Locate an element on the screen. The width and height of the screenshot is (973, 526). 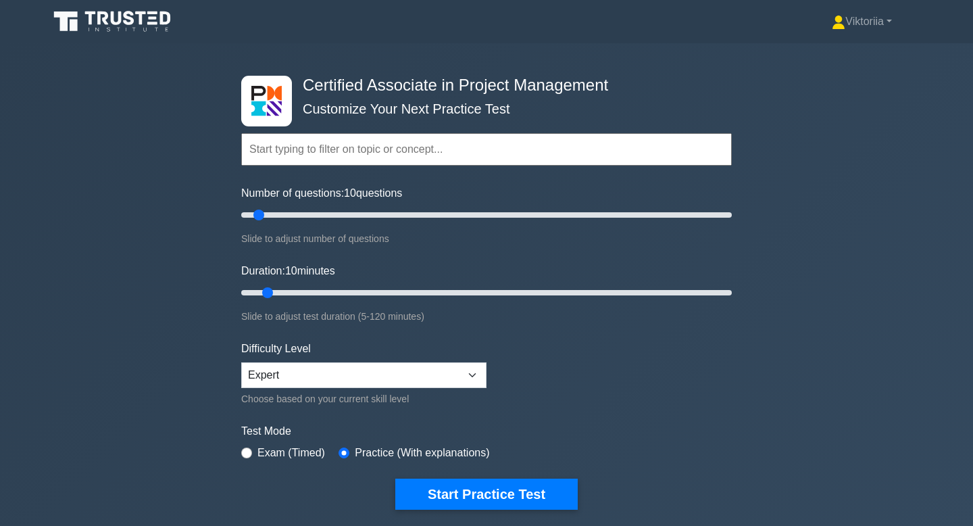
label: Practice (With explanations) is located at coordinates (422, 453).